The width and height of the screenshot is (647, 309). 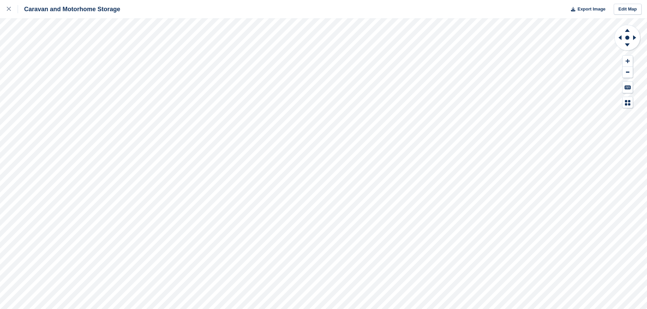 I want to click on button: Zoom Out, so click(x=628, y=72).